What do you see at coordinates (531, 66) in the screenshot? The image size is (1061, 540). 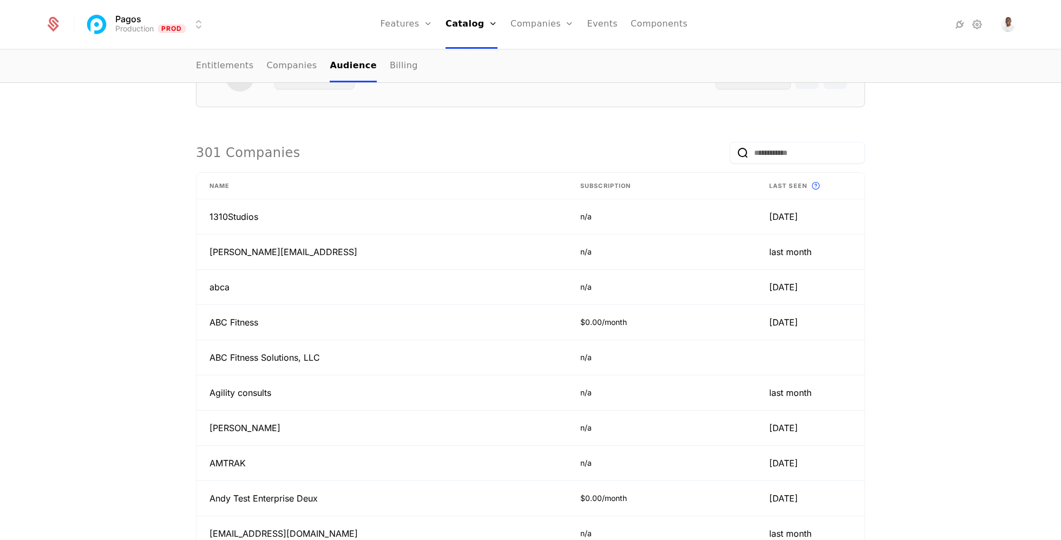 I see `nav: Main` at bounding box center [531, 66].